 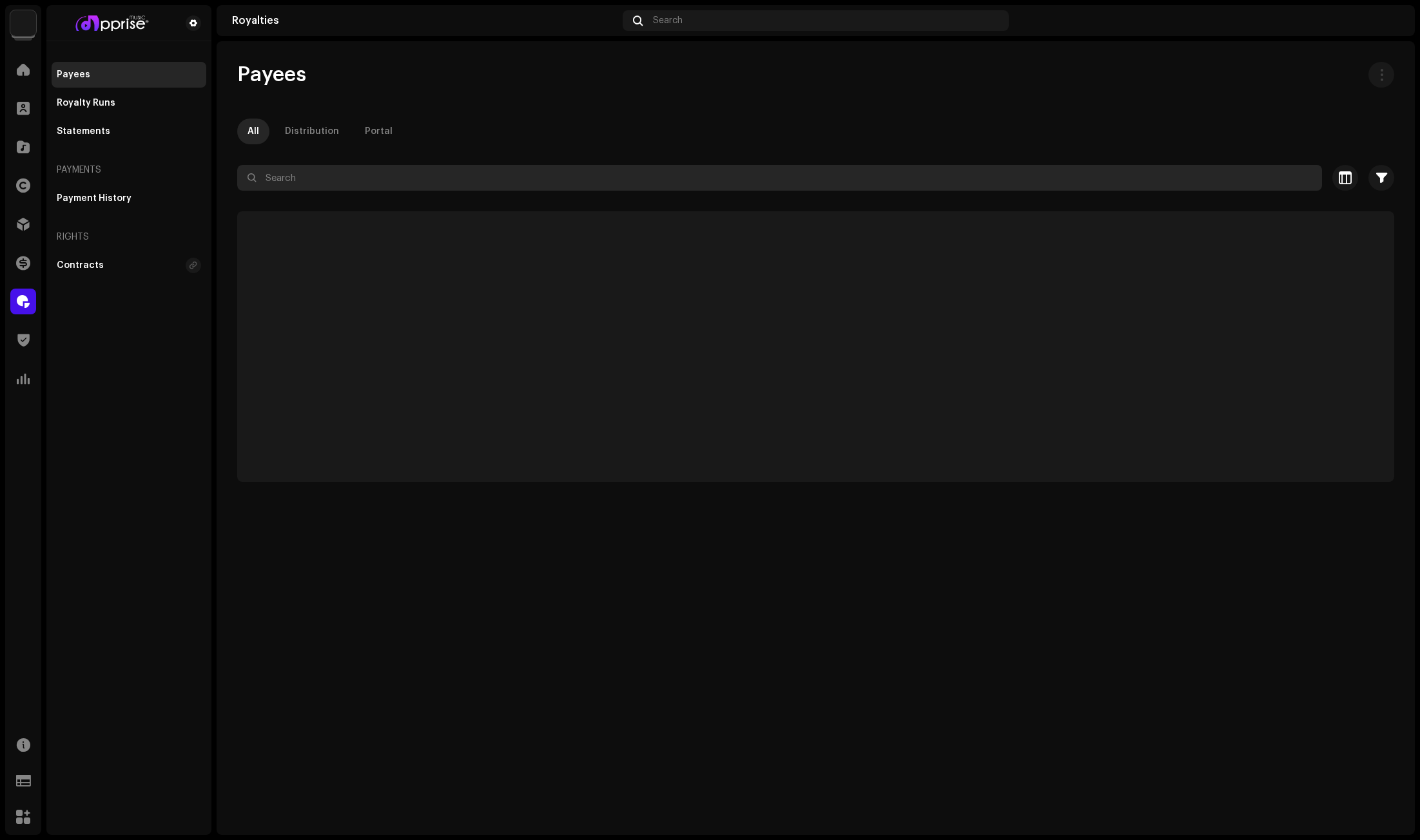 I want to click on img: 1c16f3de-5afb-4452-805d-3f3454e20b1b, so click(x=23, y=23).